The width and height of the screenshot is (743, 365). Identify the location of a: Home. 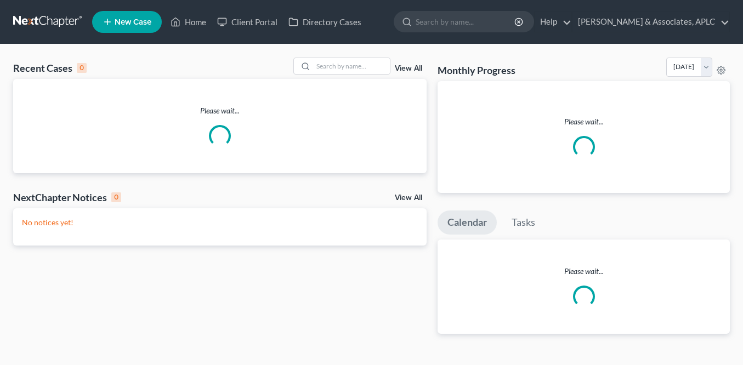
(188, 22).